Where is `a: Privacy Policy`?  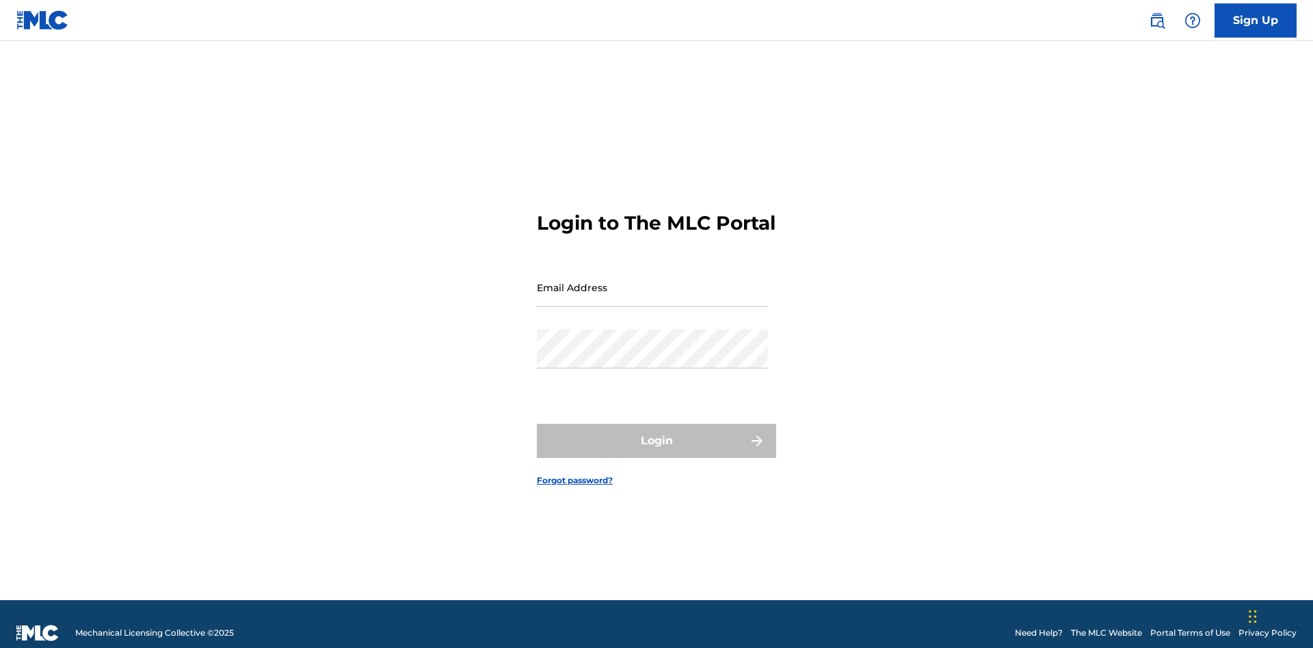 a: Privacy Policy is located at coordinates (1268, 633).